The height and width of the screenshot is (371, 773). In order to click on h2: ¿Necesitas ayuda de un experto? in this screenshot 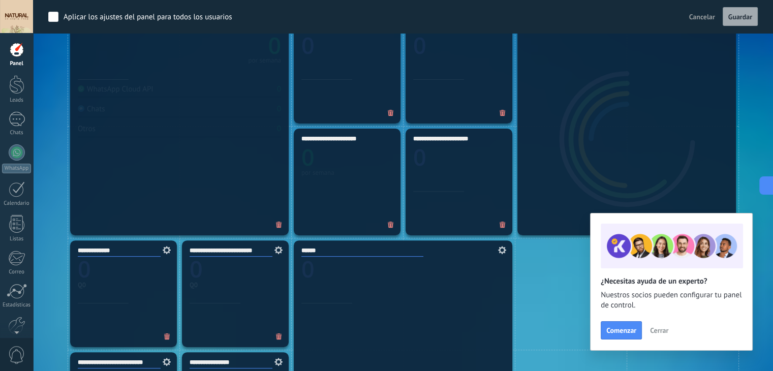, I will do `click(672, 281)`.